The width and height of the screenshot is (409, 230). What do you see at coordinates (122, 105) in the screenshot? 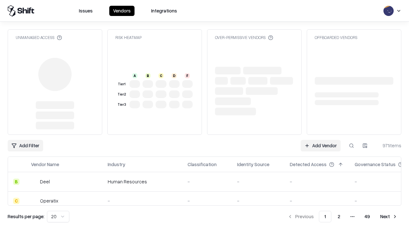
I see `div: Tier 3` at bounding box center [122, 105].